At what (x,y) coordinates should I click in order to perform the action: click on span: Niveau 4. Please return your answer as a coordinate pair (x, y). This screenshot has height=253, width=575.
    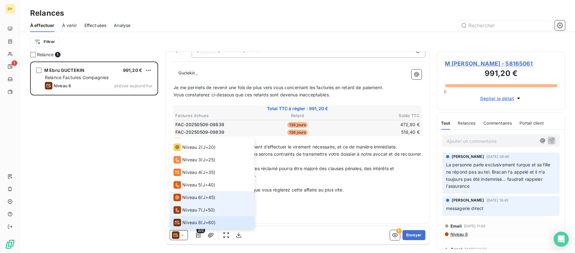
    Looking at the image, I should click on (192, 172).